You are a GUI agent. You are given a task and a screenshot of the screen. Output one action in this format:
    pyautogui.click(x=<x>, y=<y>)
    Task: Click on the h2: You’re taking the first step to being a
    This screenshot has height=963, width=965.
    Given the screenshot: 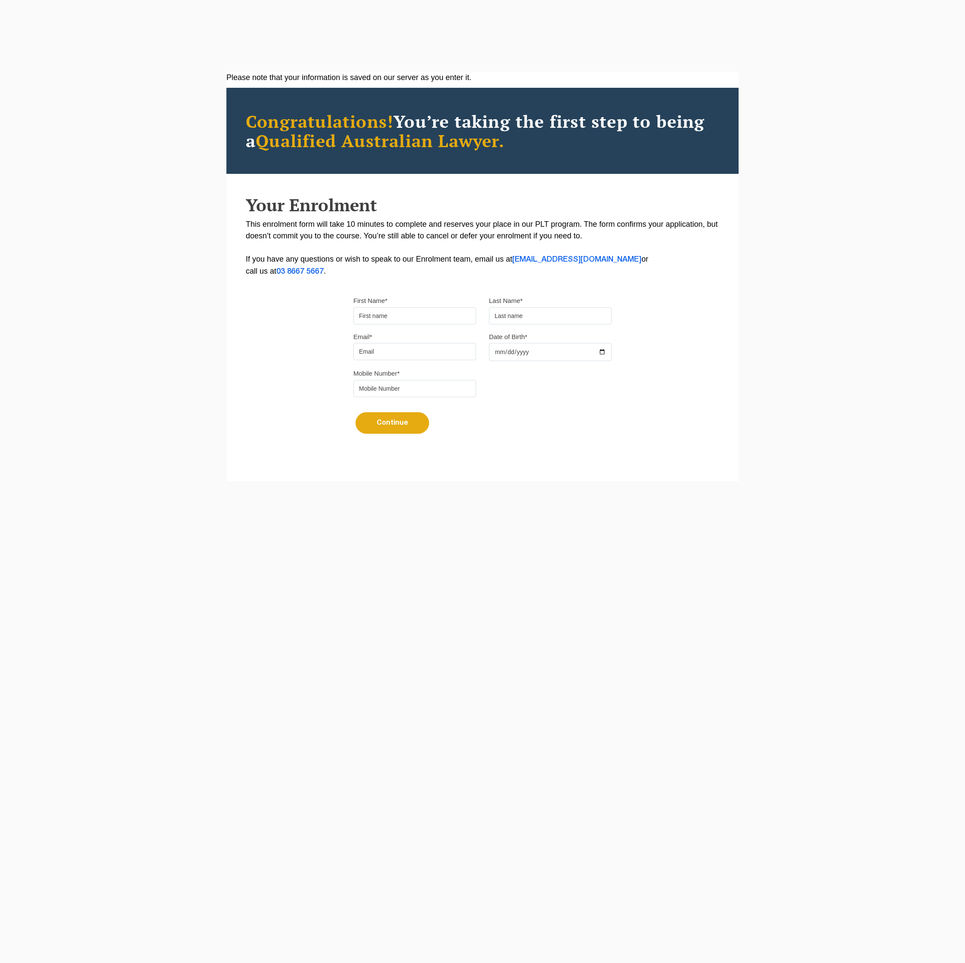 What is the action you would take?
    pyautogui.click(x=482, y=131)
    